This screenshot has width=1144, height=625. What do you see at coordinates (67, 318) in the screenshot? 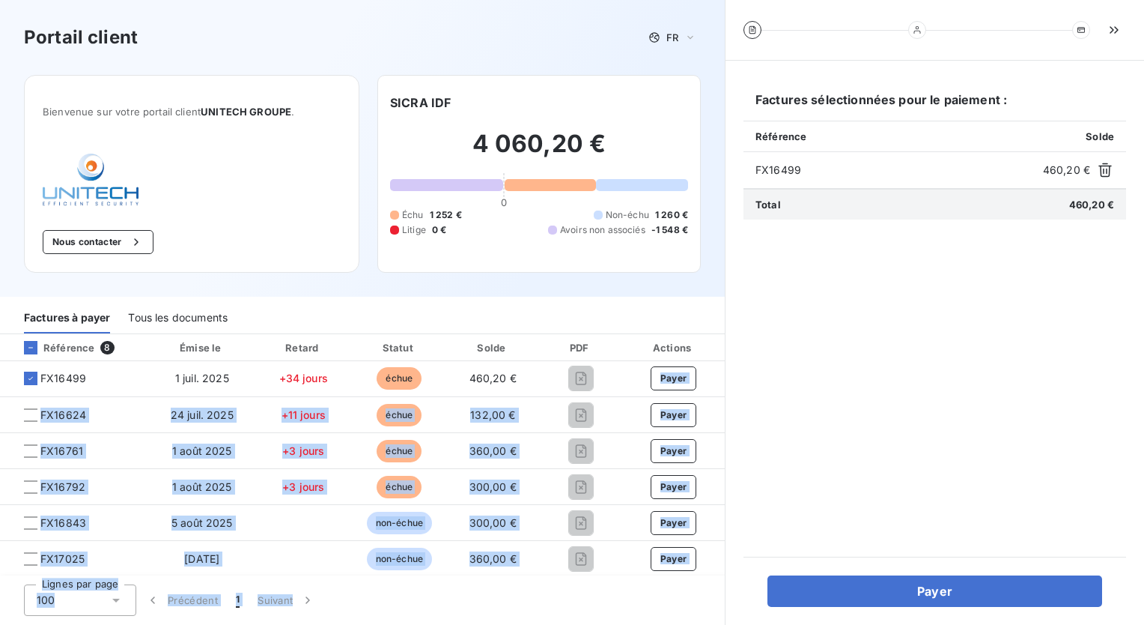
I see `div: Factures à payer` at bounding box center [67, 318].